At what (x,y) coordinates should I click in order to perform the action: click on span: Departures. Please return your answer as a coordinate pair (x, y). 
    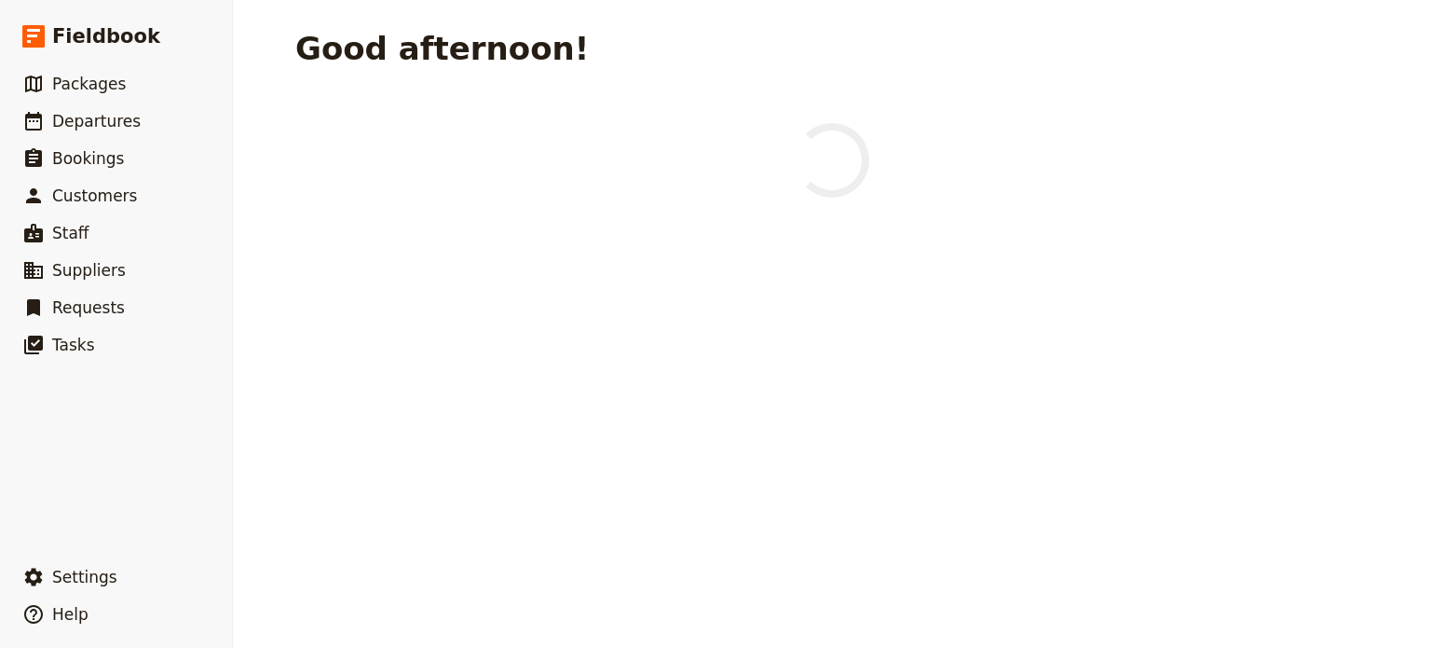
    Looking at the image, I should click on (96, 121).